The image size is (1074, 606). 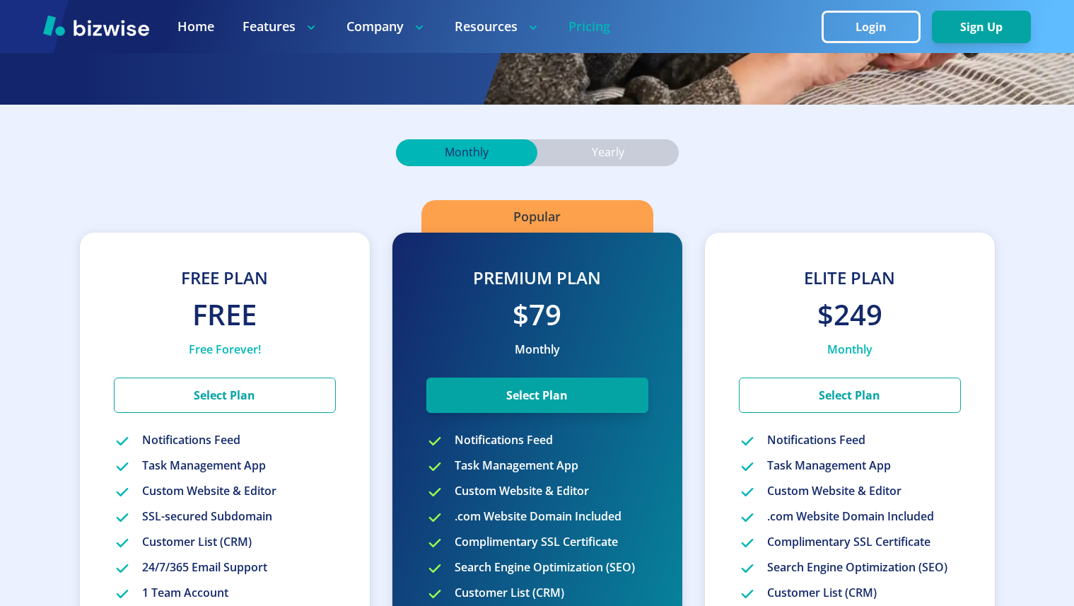 What do you see at coordinates (850, 278) in the screenshot?
I see `h3: Elite Plan` at bounding box center [850, 278].